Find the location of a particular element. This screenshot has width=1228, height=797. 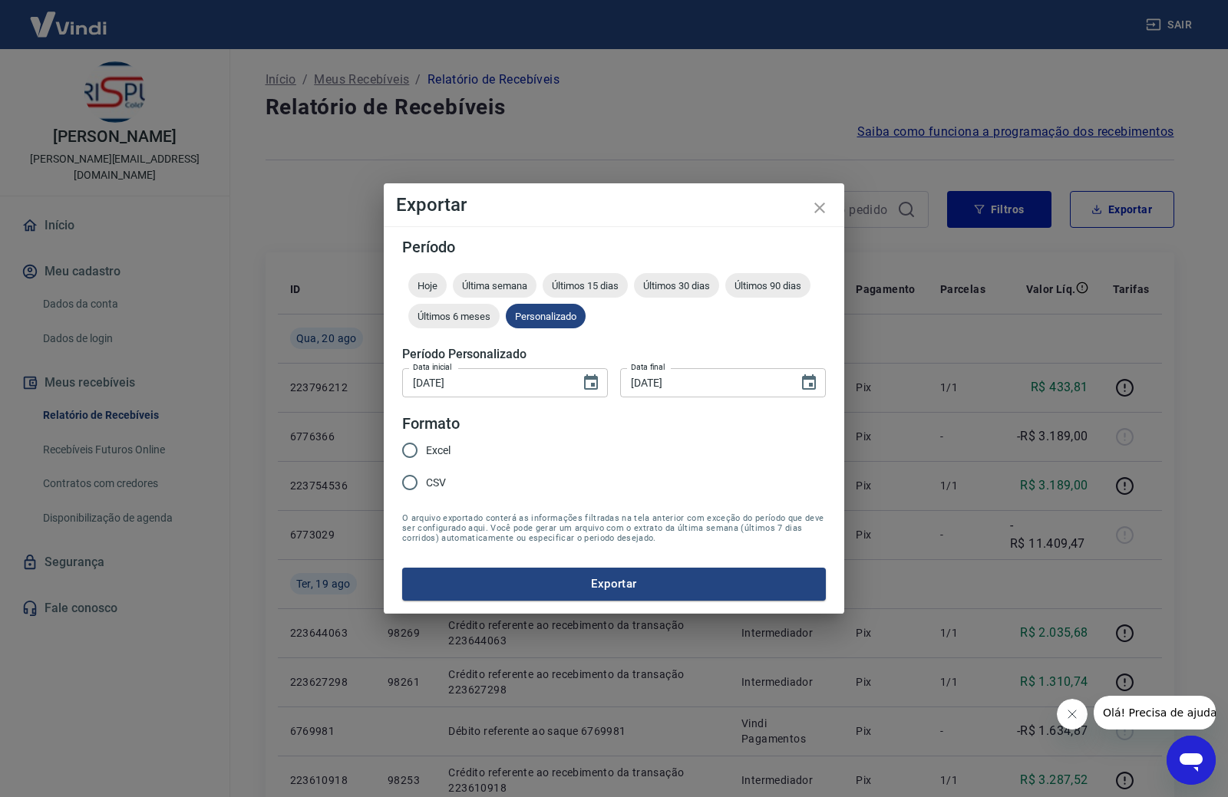

span: Últimos 15 dias is located at coordinates (585, 285).